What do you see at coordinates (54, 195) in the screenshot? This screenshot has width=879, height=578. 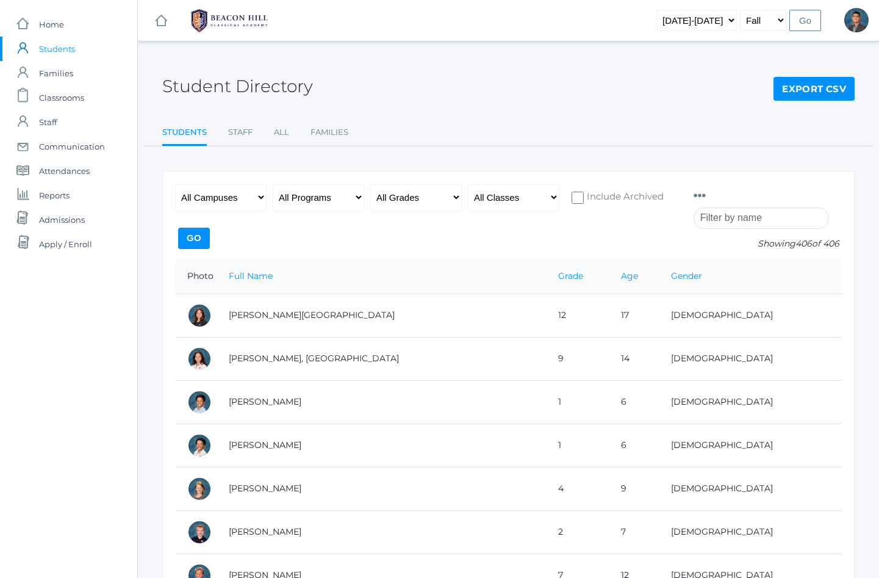 I see `span: Reports` at bounding box center [54, 195].